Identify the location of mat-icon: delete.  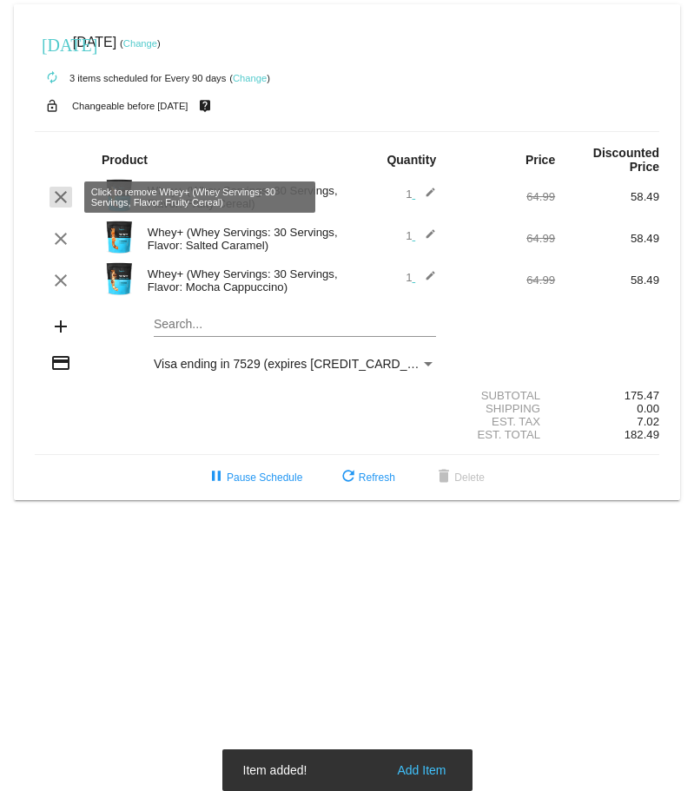
(444, 478).